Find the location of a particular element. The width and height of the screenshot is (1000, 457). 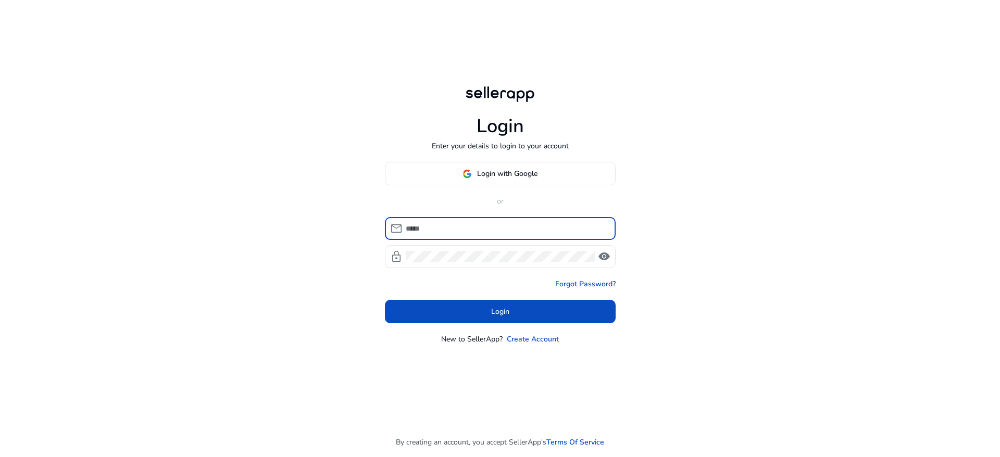

button: Login is located at coordinates (500, 312).